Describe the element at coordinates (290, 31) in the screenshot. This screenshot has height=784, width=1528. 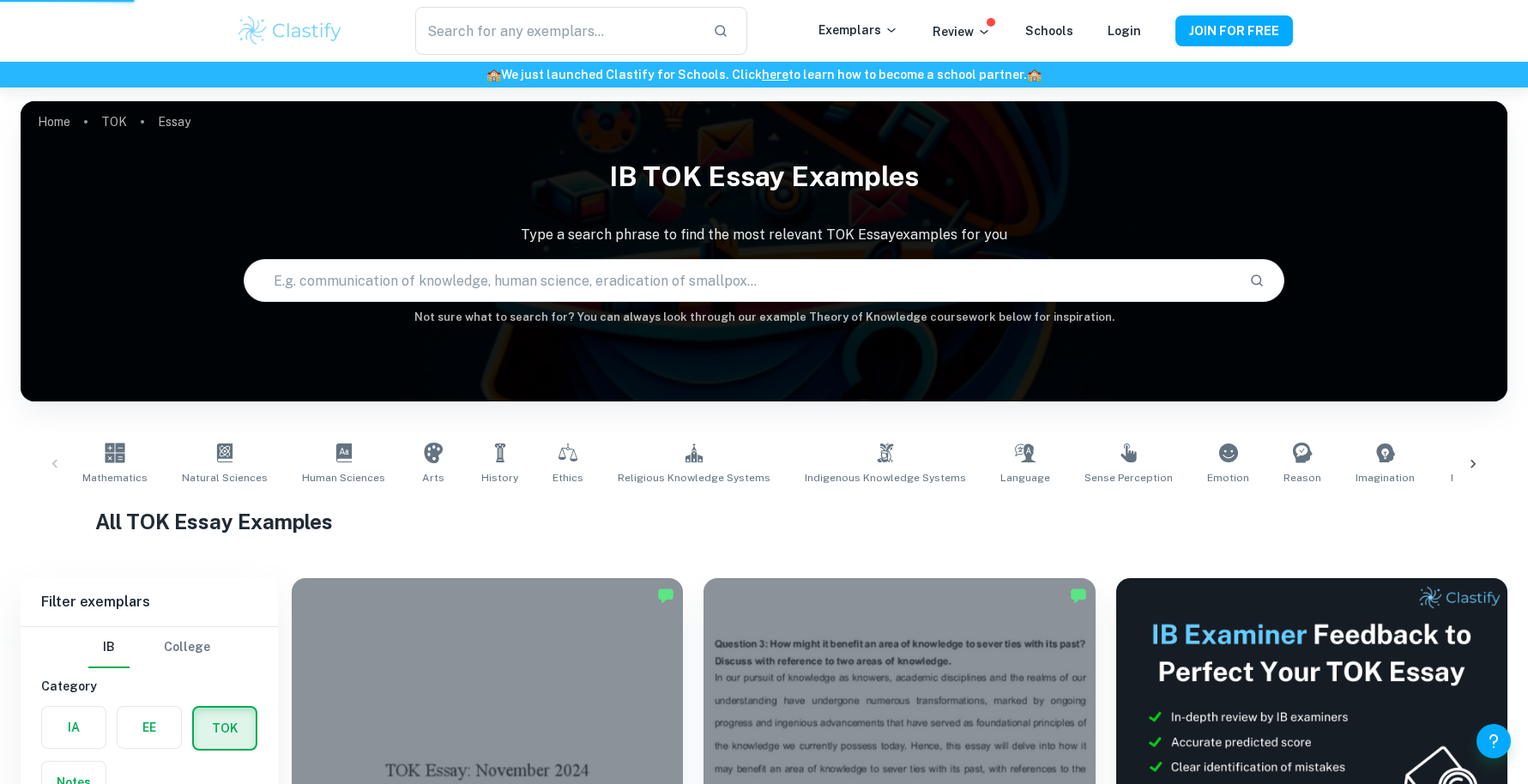
I see `img: Clastify logo` at that location.